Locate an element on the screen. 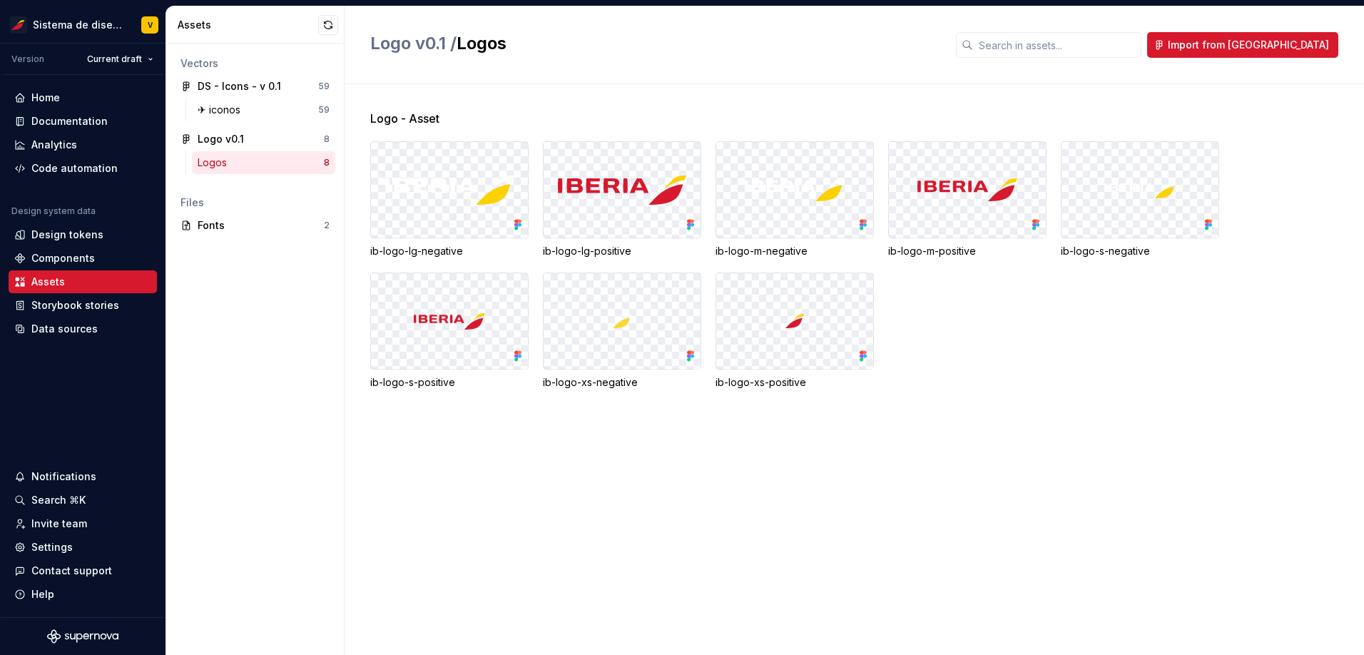 This screenshot has width=1364, height=655. svg: Supernova Logo is located at coordinates (83, 636).